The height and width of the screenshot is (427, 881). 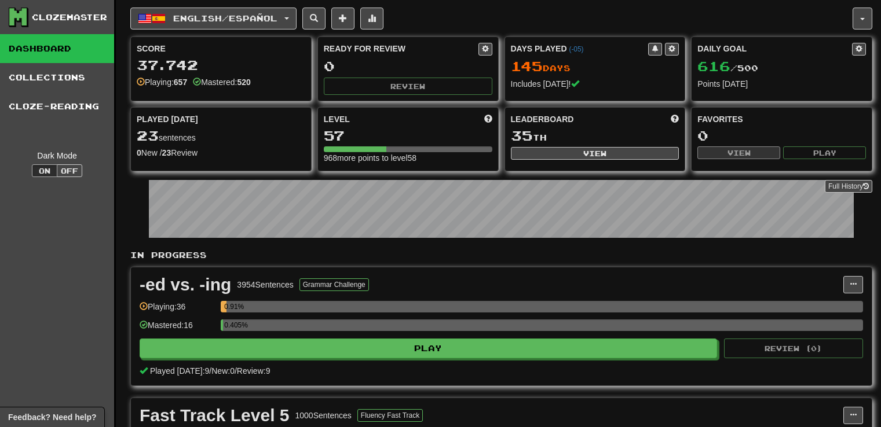 What do you see at coordinates (580, 49) in the screenshot?
I see `div: Days Played` at bounding box center [580, 49].